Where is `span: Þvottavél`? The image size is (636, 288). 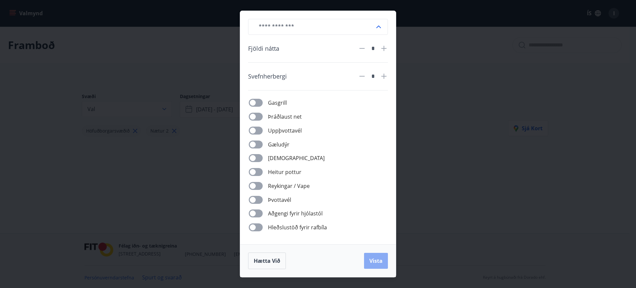 span: Þvottavél is located at coordinates (280, 200).